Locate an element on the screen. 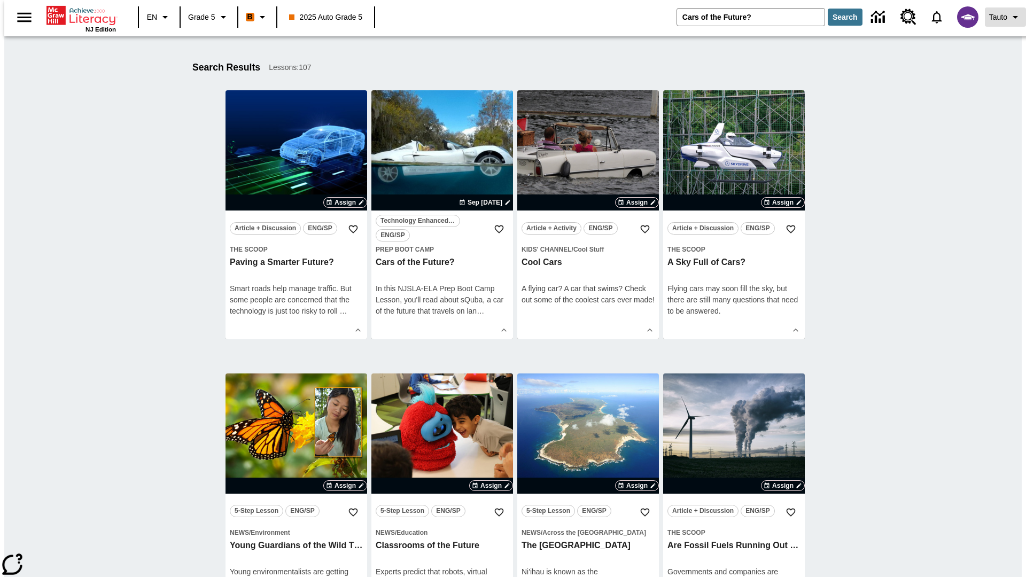  span: Technology Enhanced Item is located at coordinates (418, 221).